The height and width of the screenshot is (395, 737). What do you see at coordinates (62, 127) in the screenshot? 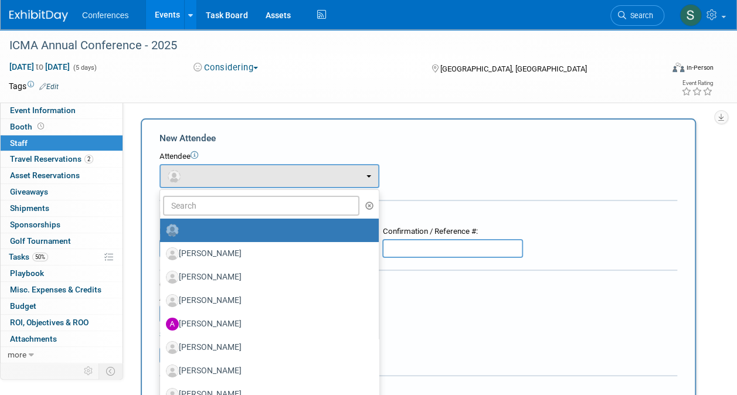
I see `a: Booth` at bounding box center [62, 127].